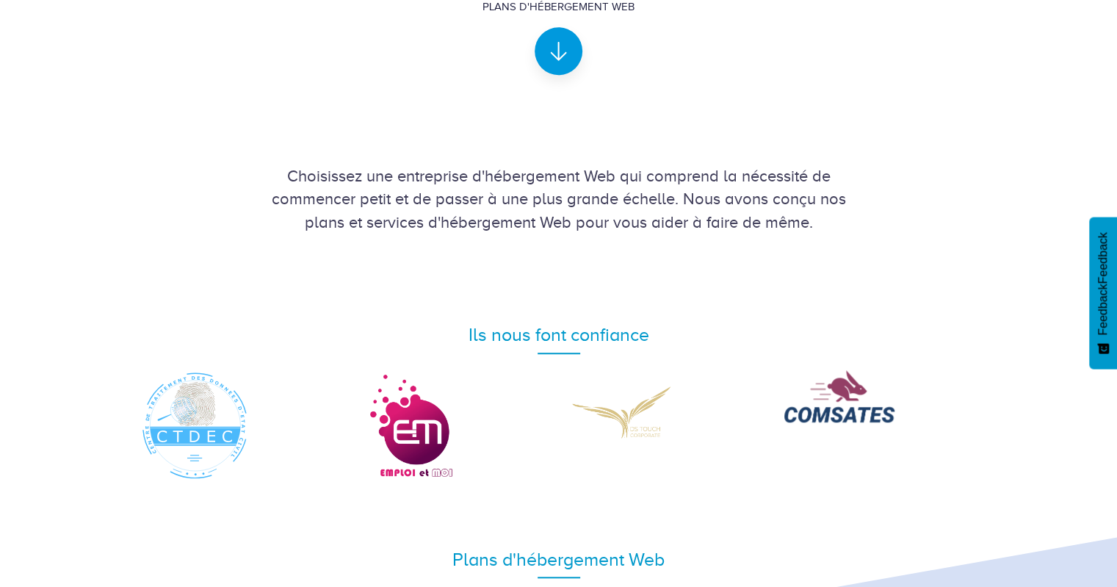  Describe the element at coordinates (1103, 293) in the screenshot. I see `button: Feedback - Afficher l’enquête` at that location.